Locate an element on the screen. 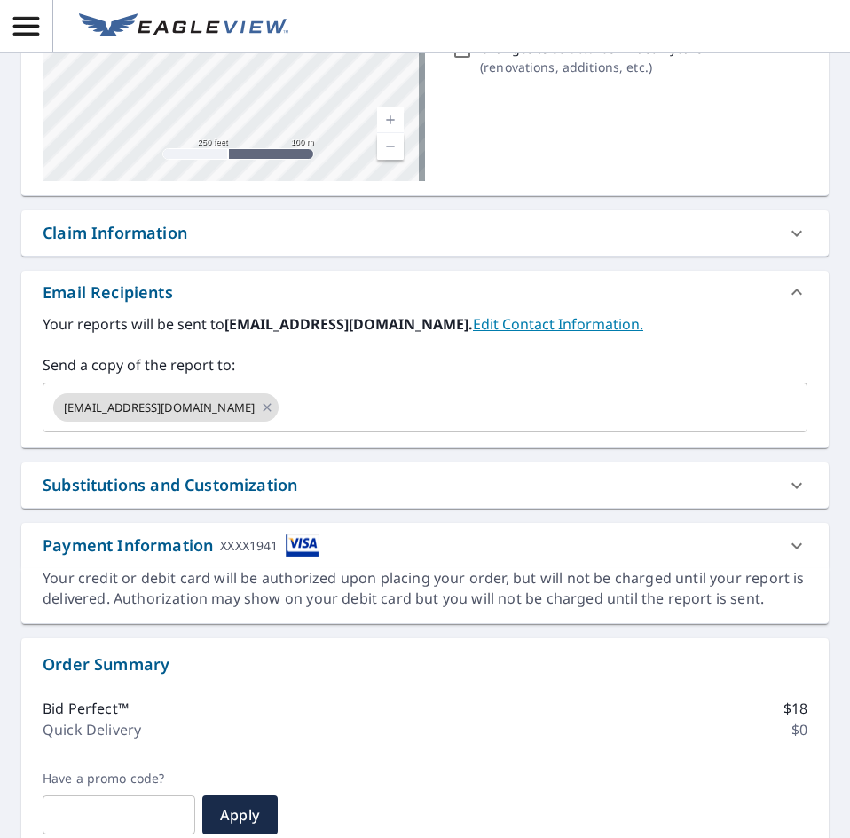 The width and height of the screenshot is (850, 838). a: Current Level 17, Zoom Out is located at coordinates (391, 146).